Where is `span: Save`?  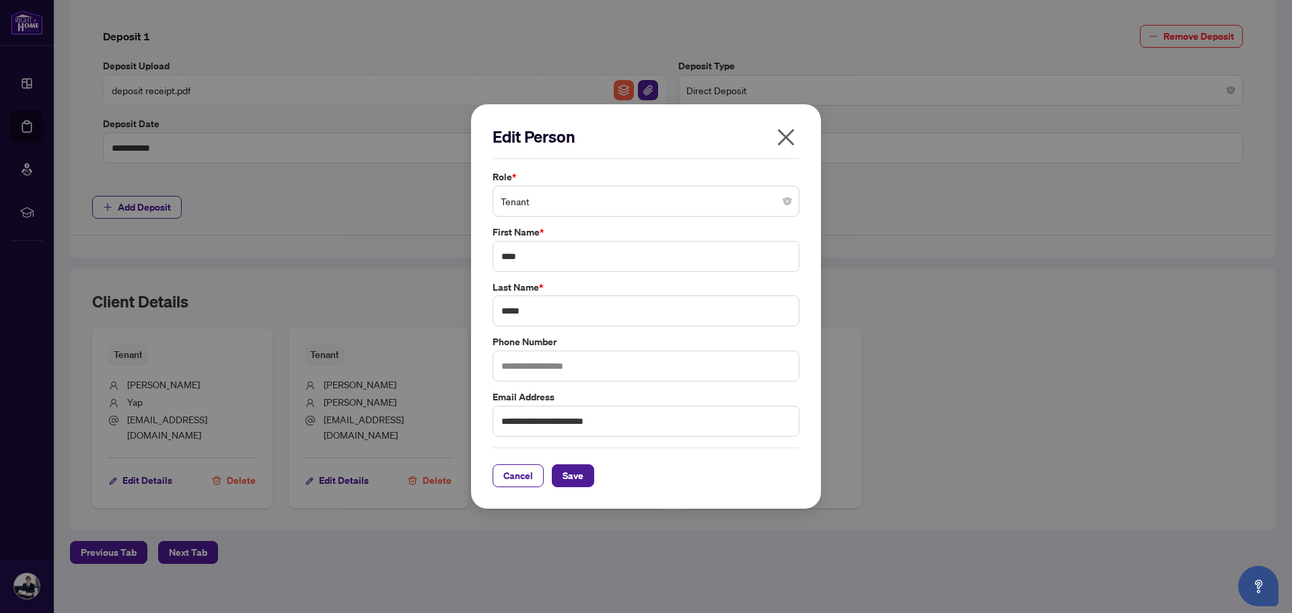 span: Save is located at coordinates (573, 476).